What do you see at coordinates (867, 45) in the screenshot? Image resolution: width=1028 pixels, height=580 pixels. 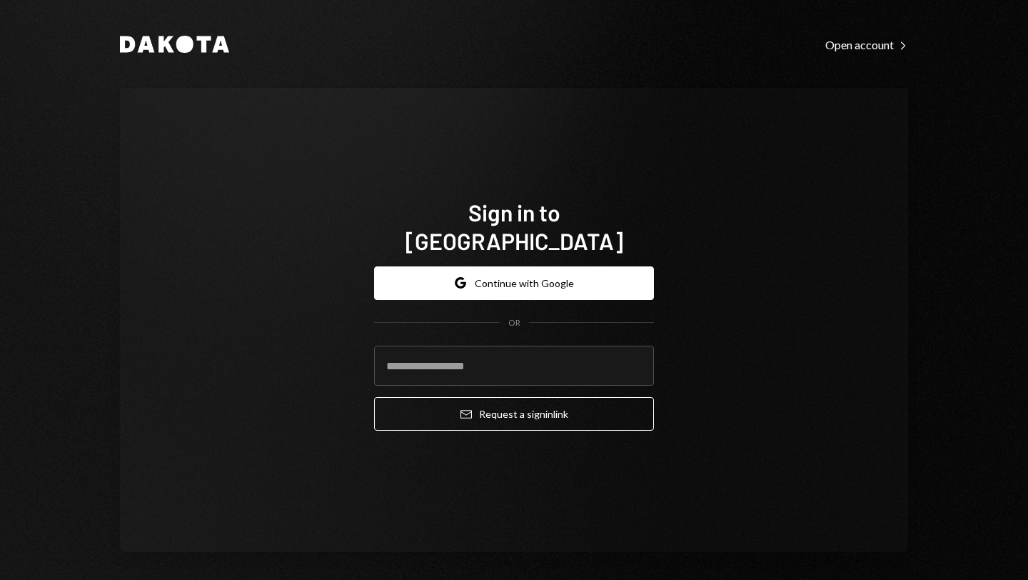 I see `div: Open account` at bounding box center [867, 45].